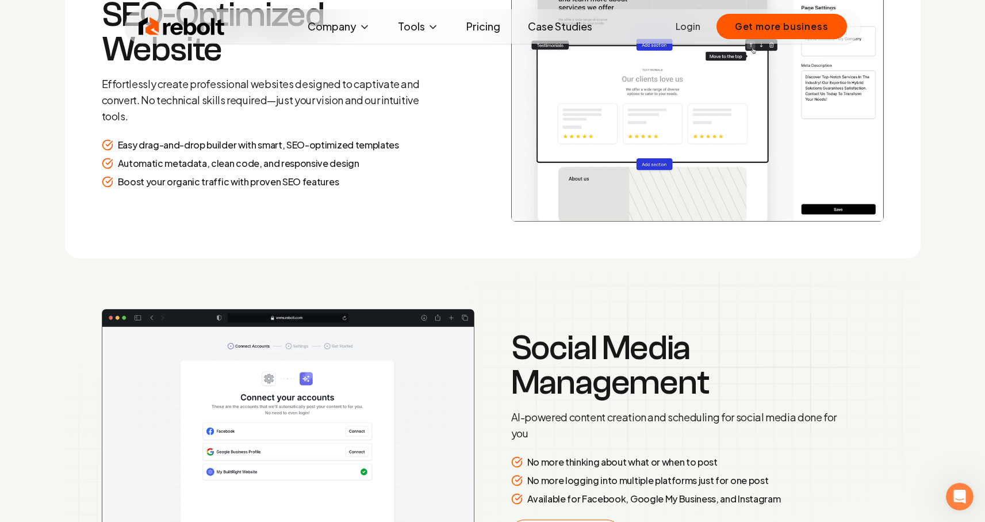 The image size is (985, 522). I want to click on p: Automatic metadata, clean code, and responsive design, so click(239, 163).